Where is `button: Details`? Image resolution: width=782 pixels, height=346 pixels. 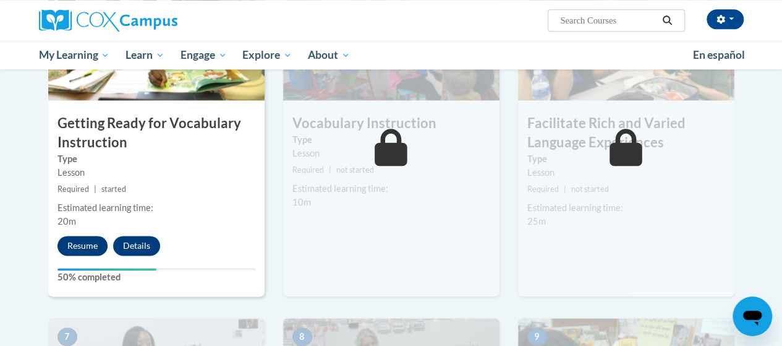
button: Details is located at coordinates (137, 246).